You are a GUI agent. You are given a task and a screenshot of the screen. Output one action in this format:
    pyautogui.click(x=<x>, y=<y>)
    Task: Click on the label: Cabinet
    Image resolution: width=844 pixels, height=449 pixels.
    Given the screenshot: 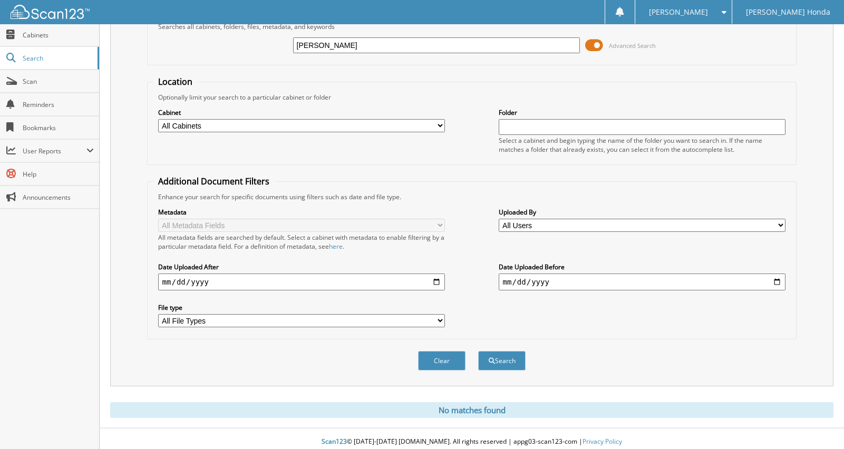 What is the action you would take?
    pyautogui.click(x=302, y=112)
    